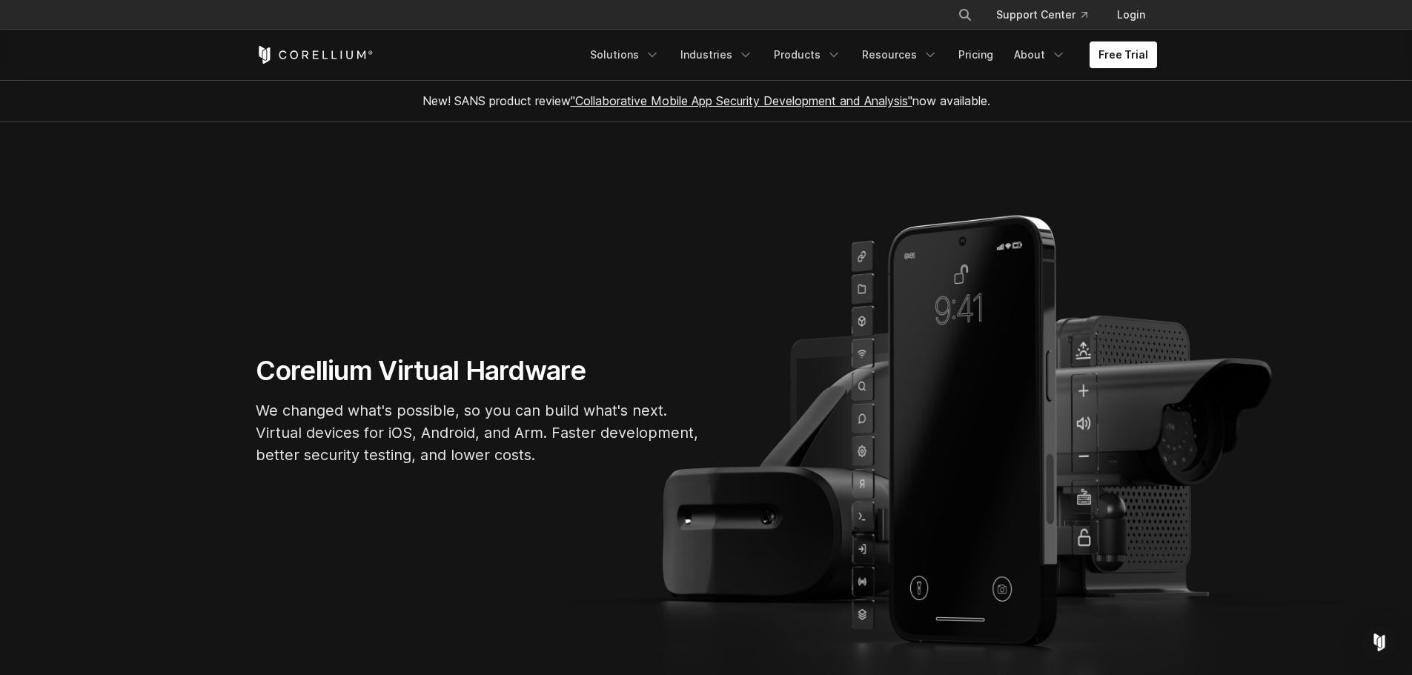 The image size is (1412, 675). What do you see at coordinates (314, 55) in the screenshot?
I see `a: Corellium Home` at bounding box center [314, 55].